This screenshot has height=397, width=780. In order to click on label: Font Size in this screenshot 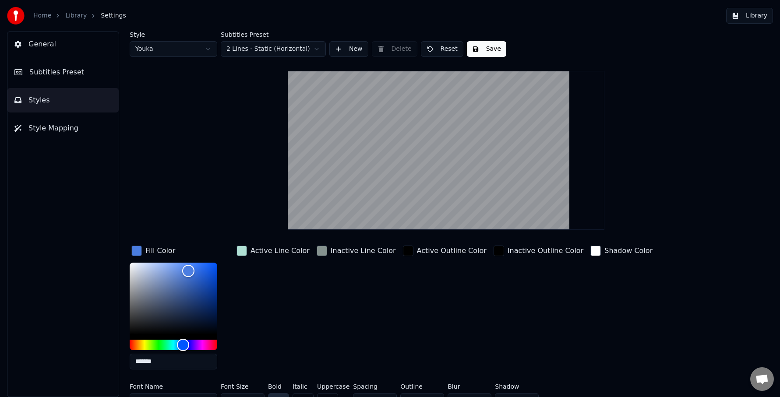, I will do `click(243, 387)`.